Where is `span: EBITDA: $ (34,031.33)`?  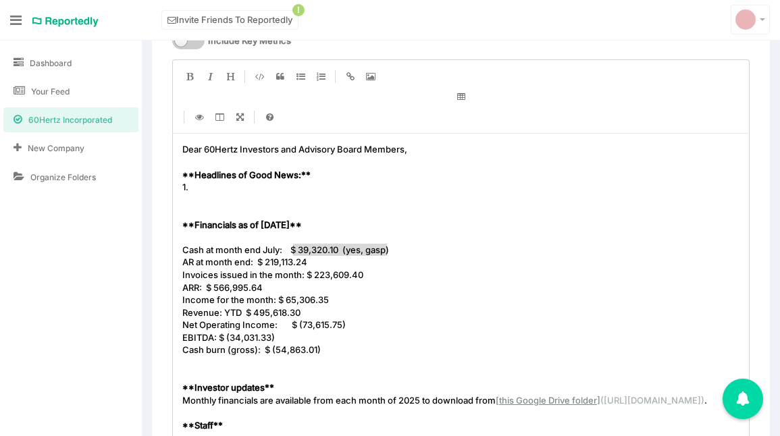
span: EBITDA: $ (34,031.33) is located at coordinates (228, 338).